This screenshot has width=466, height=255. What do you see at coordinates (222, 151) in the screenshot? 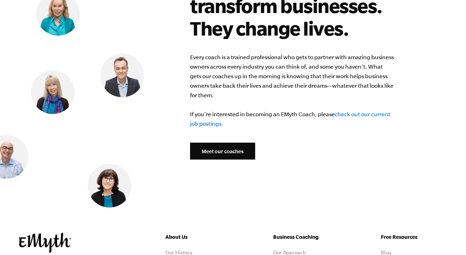
I see `a: Meet our coaches` at bounding box center [222, 151].